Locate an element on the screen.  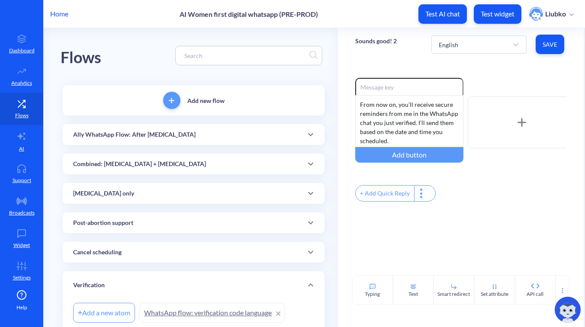
p: Add new flow is located at coordinates (206, 100).